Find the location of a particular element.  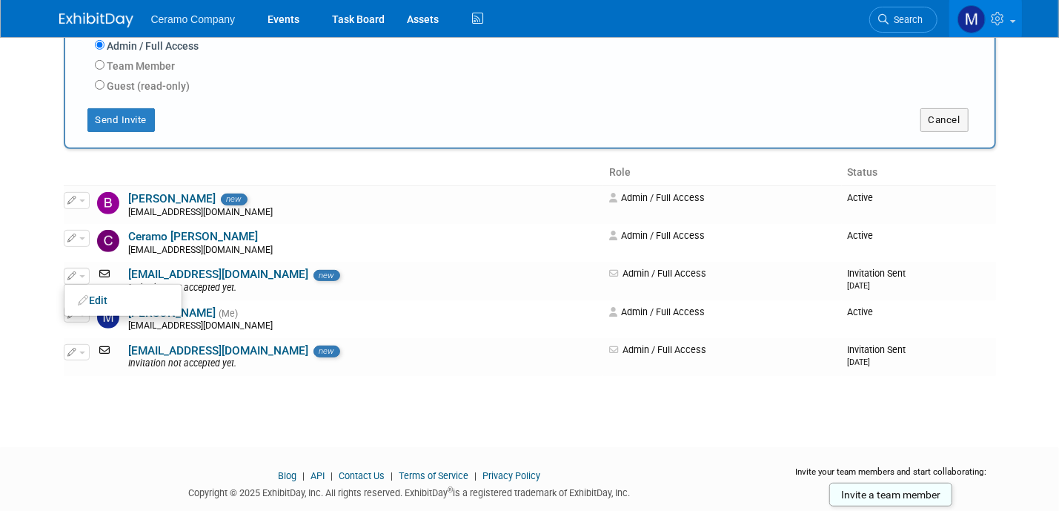

a: Search is located at coordinates (903, 19).